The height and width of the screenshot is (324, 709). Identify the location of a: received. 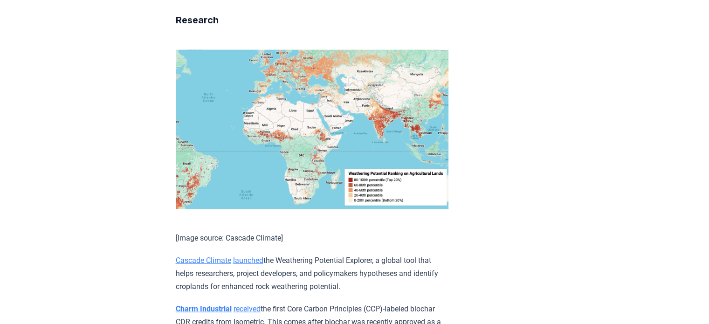
(247, 309).